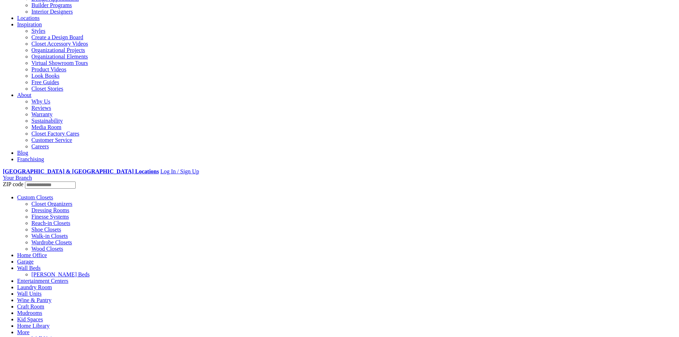 Image resolution: width=679 pixels, height=337 pixels. Describe the element at coordinates (38, 31) in the screenshot. I see `a: Styles` at that location.